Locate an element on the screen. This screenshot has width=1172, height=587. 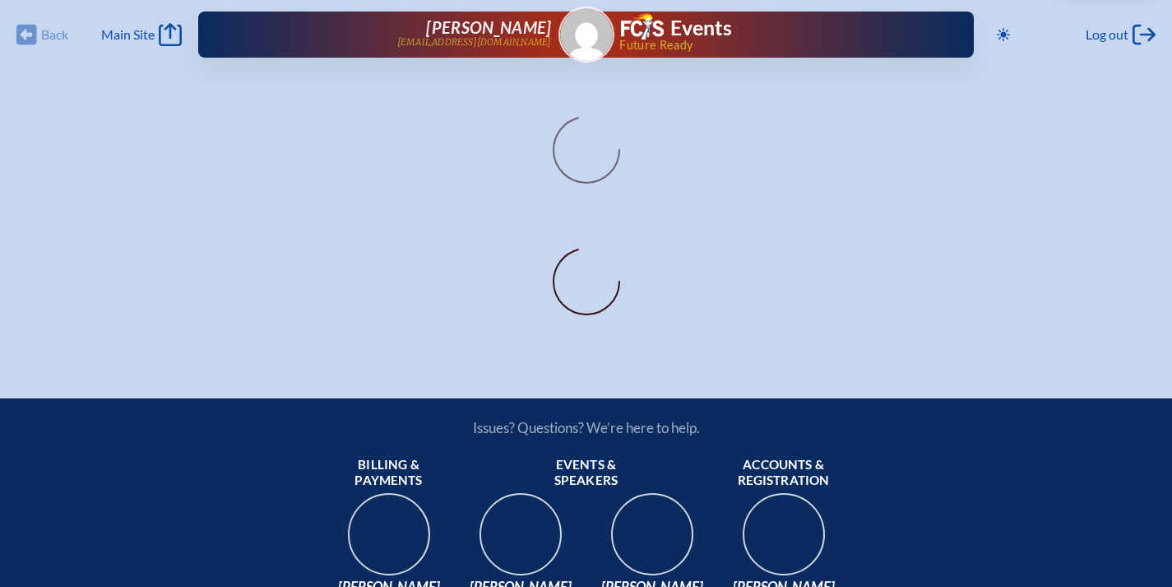
a: Gravatar is located at coordinates (587, 35).